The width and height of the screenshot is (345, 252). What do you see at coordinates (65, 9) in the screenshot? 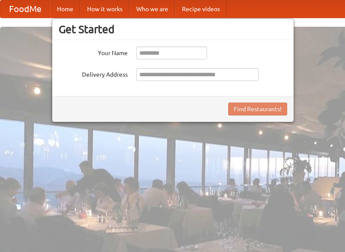
I see `a: Home` at bounding box center [65, 9].